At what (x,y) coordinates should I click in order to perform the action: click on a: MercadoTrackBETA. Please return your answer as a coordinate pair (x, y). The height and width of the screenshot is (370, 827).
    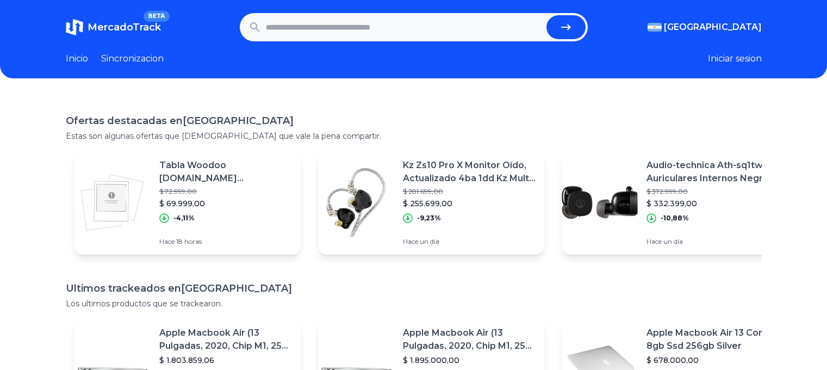
    Looking at the image, I should click on (113, 27).